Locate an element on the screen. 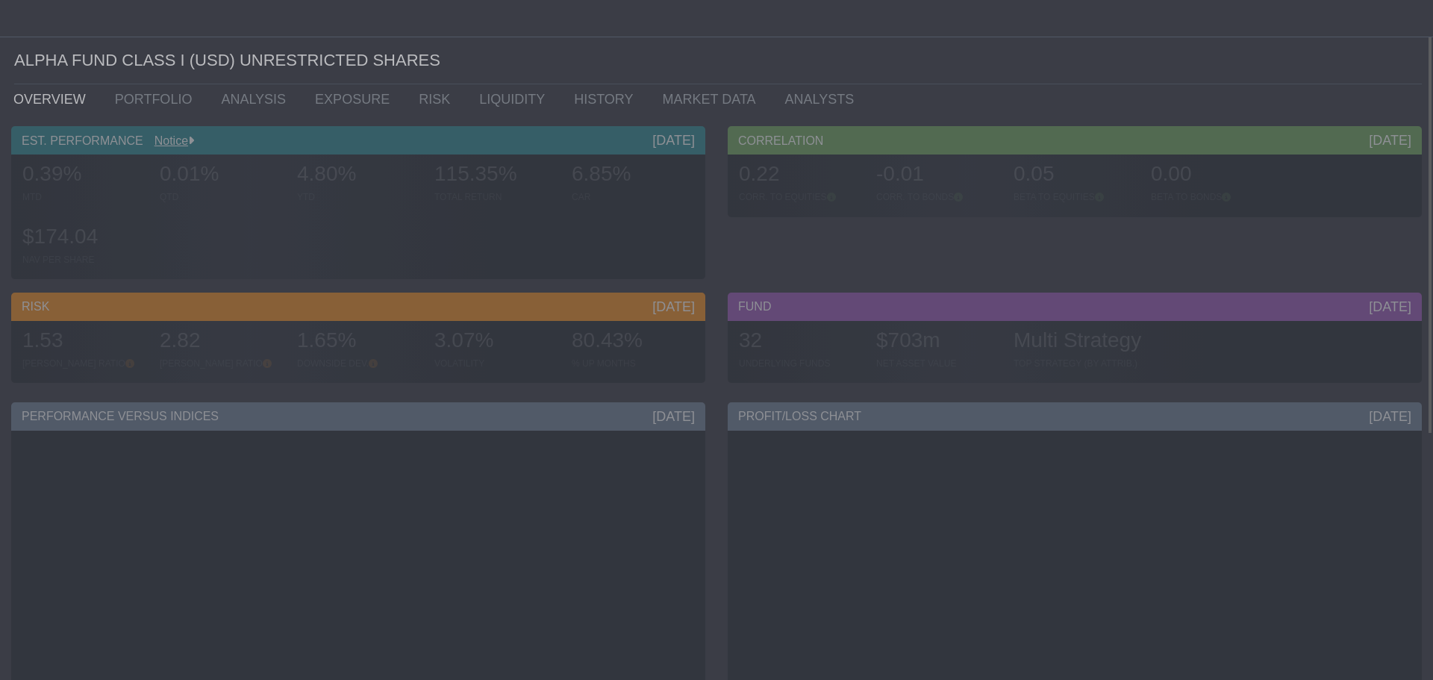 The height and width of the screenshot is (680, 1433). a: LIQUIDITY is located at coordinates (515, 99).